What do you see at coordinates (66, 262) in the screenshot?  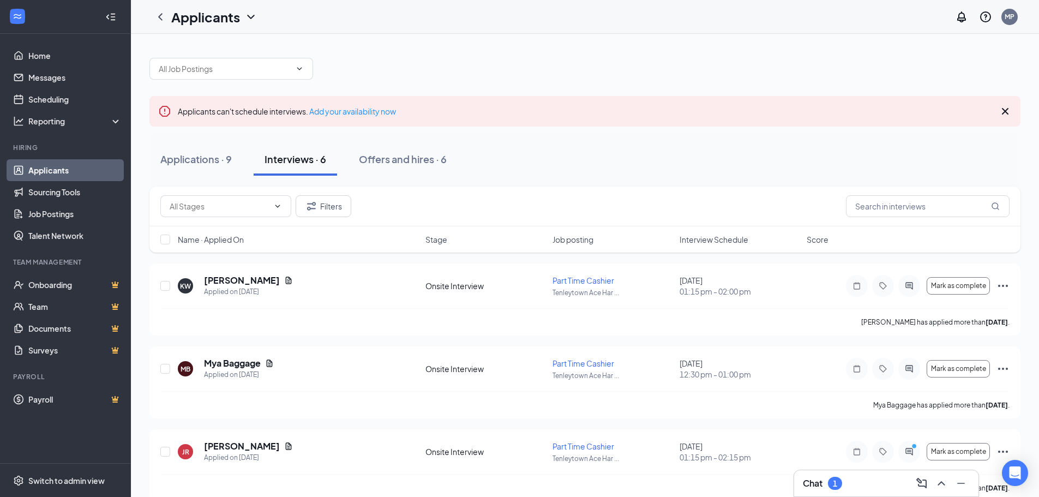 I see `div: Team Management` at bounding box center [66, 262].